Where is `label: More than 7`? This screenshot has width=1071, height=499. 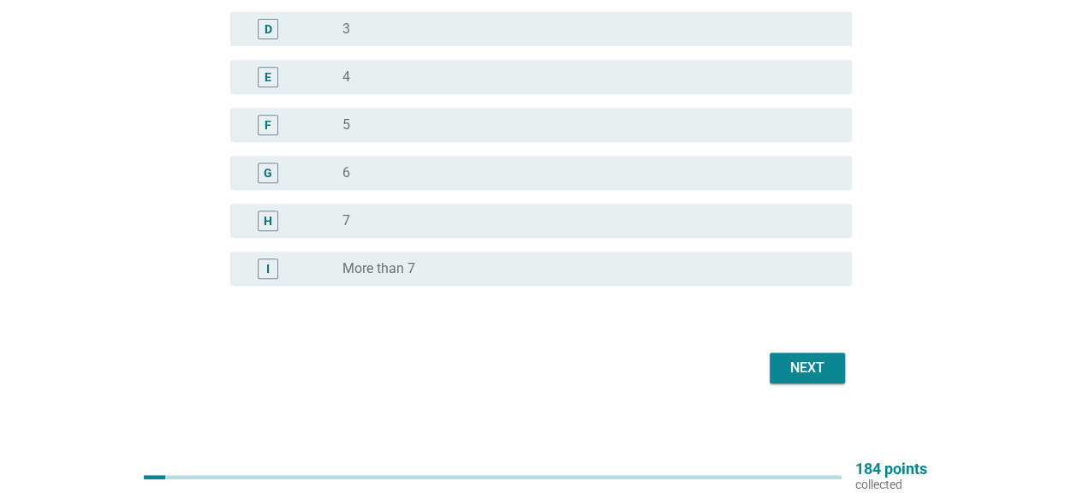
label: More than 7 is located at coordinates (378, 269).